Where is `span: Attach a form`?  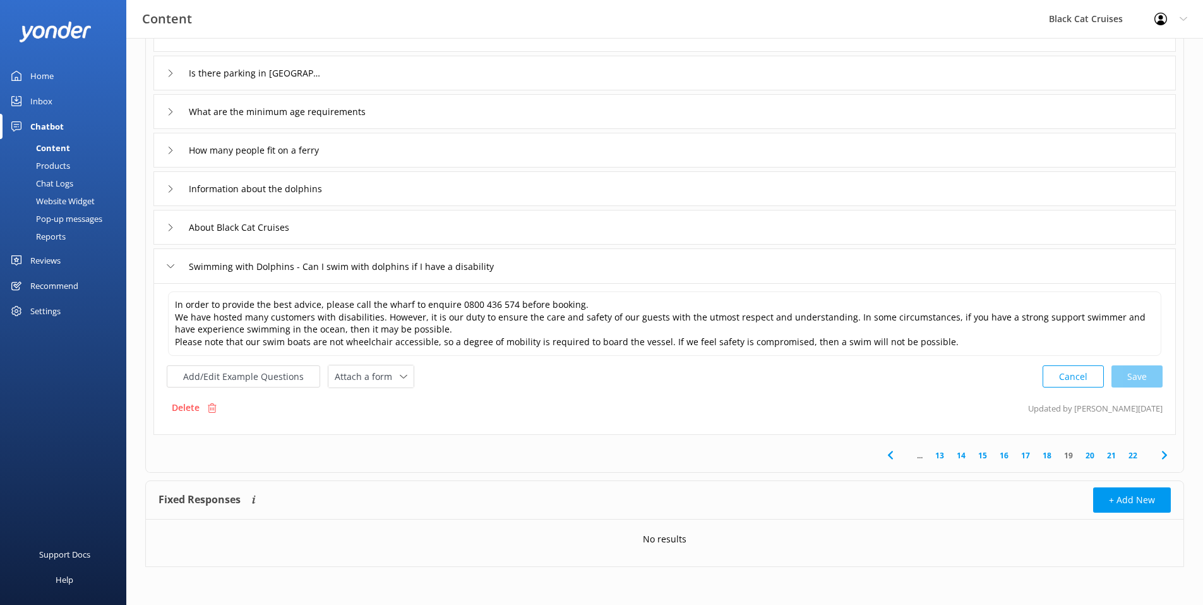
span: Attach a form is located at coordinates (367, 377).